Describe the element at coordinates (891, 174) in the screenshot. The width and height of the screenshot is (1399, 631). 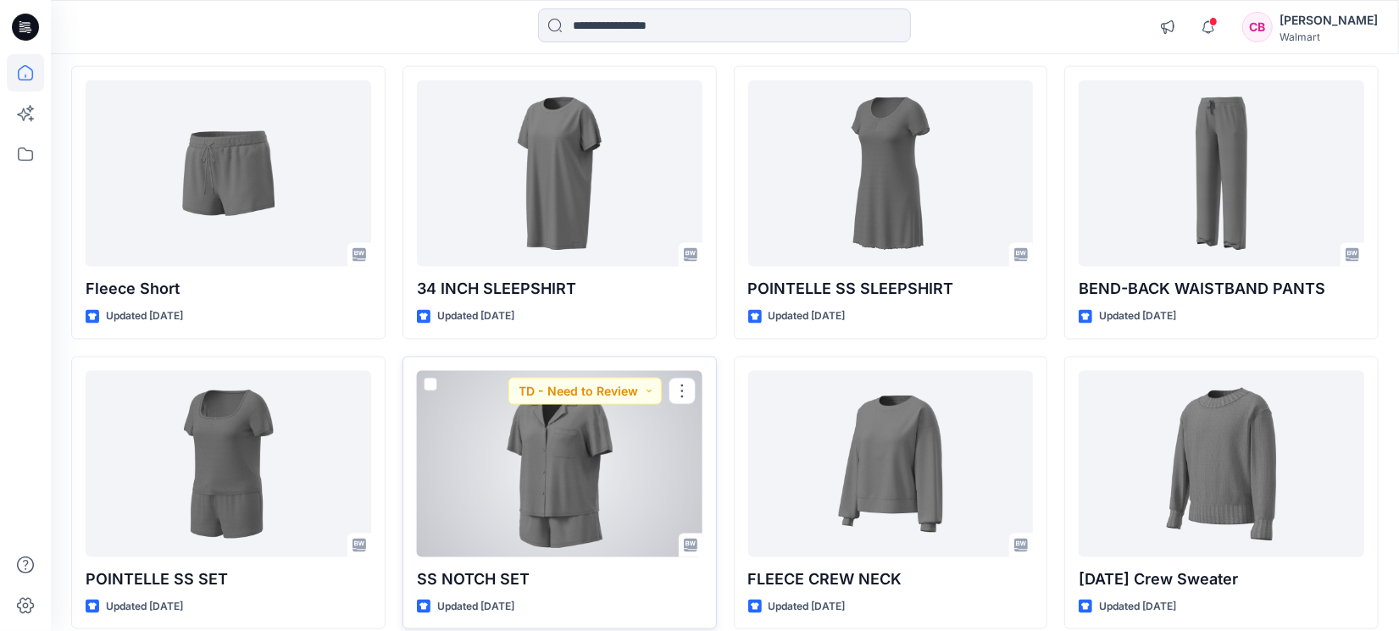
I see `a: POINTELLE SS SLEEPSHIRT` at that location.